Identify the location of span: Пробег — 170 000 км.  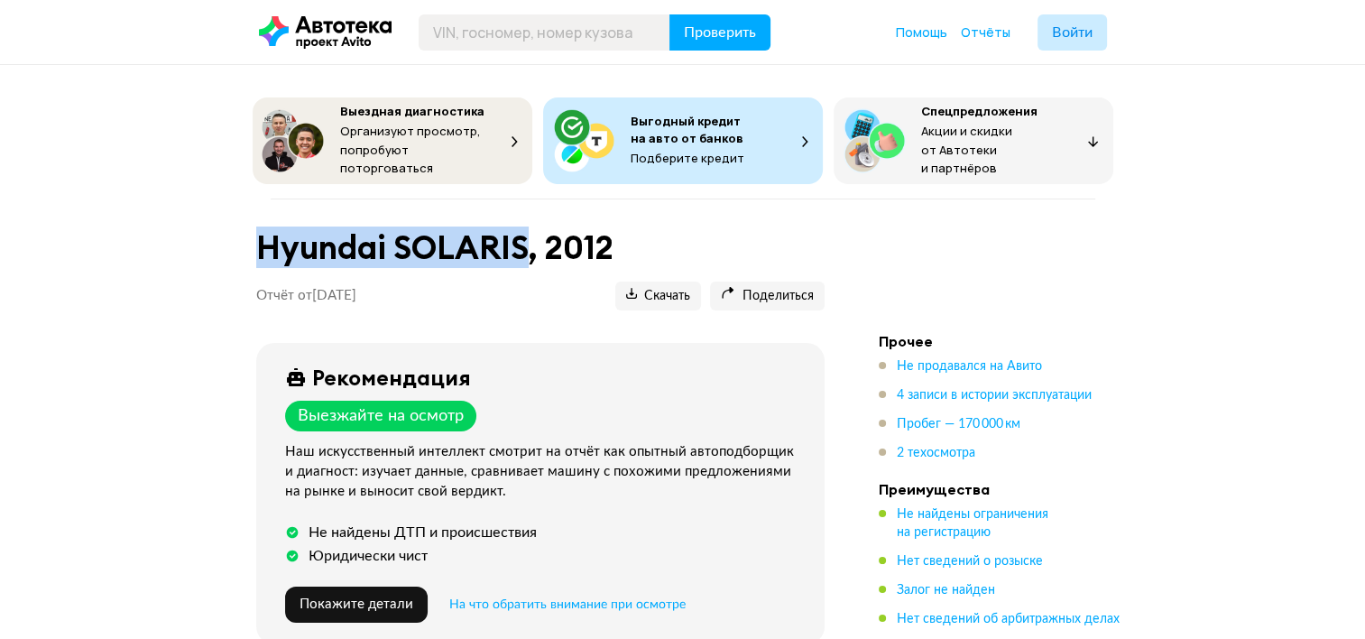
(958, 424).